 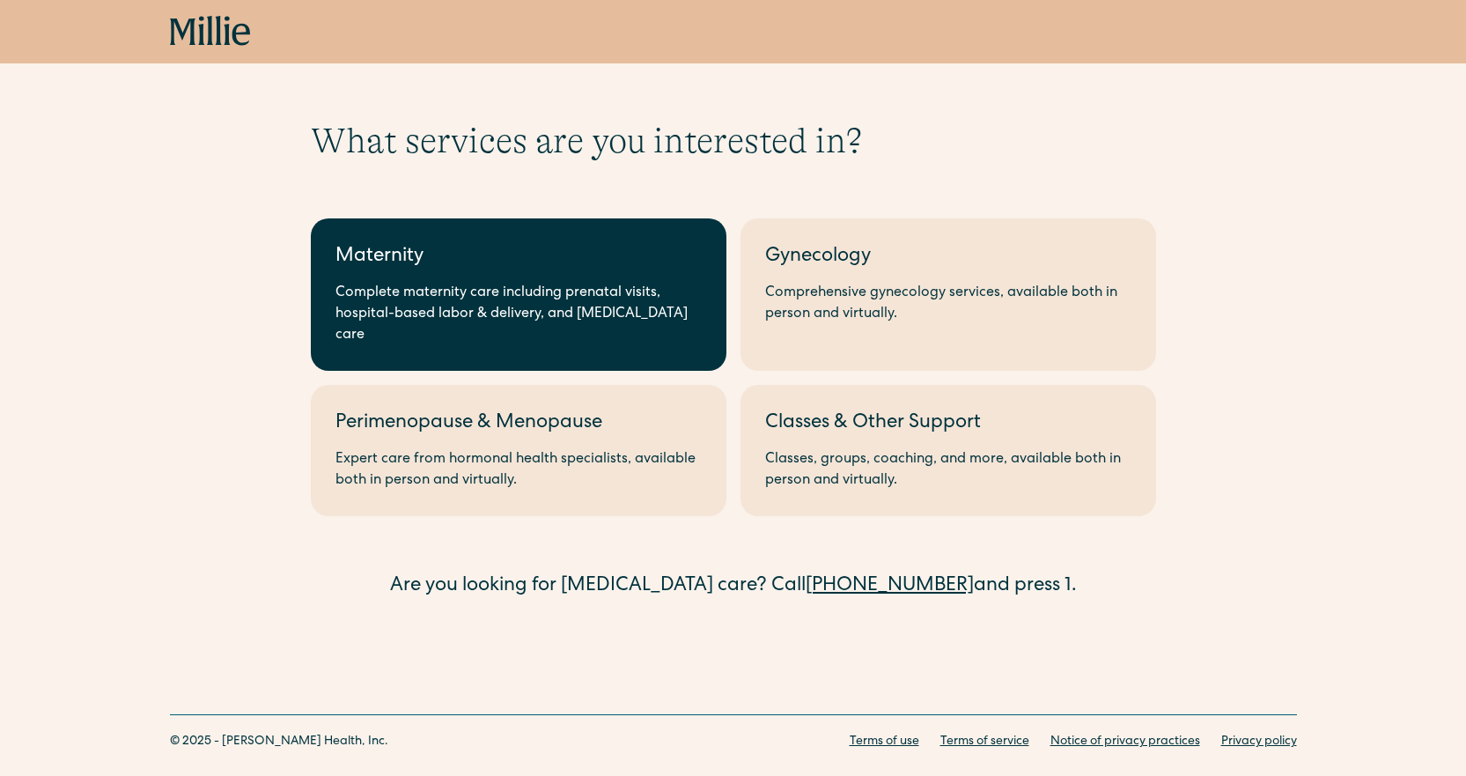 What do you see at coordinates (734, 141) in the screenshot?
I see `h1: What services are you interested in?` at bounding box center [734, 141].